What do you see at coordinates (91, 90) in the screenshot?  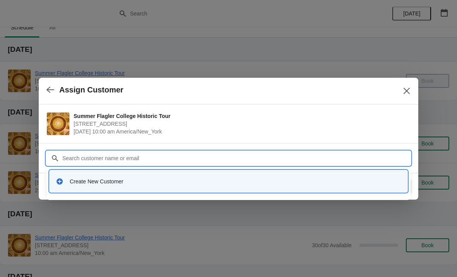 I see `h2: Assign Customer` at bounding box center [91, 90].